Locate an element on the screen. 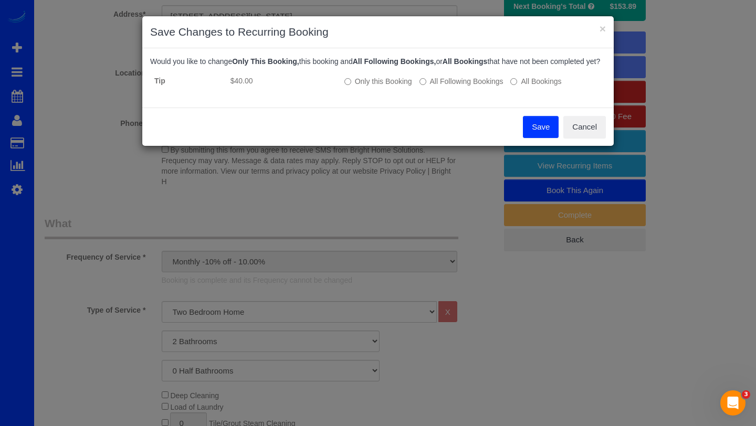 The height and width of the screenshot is (426, 756). td: $40.00 is located at coordinates (283, 81).